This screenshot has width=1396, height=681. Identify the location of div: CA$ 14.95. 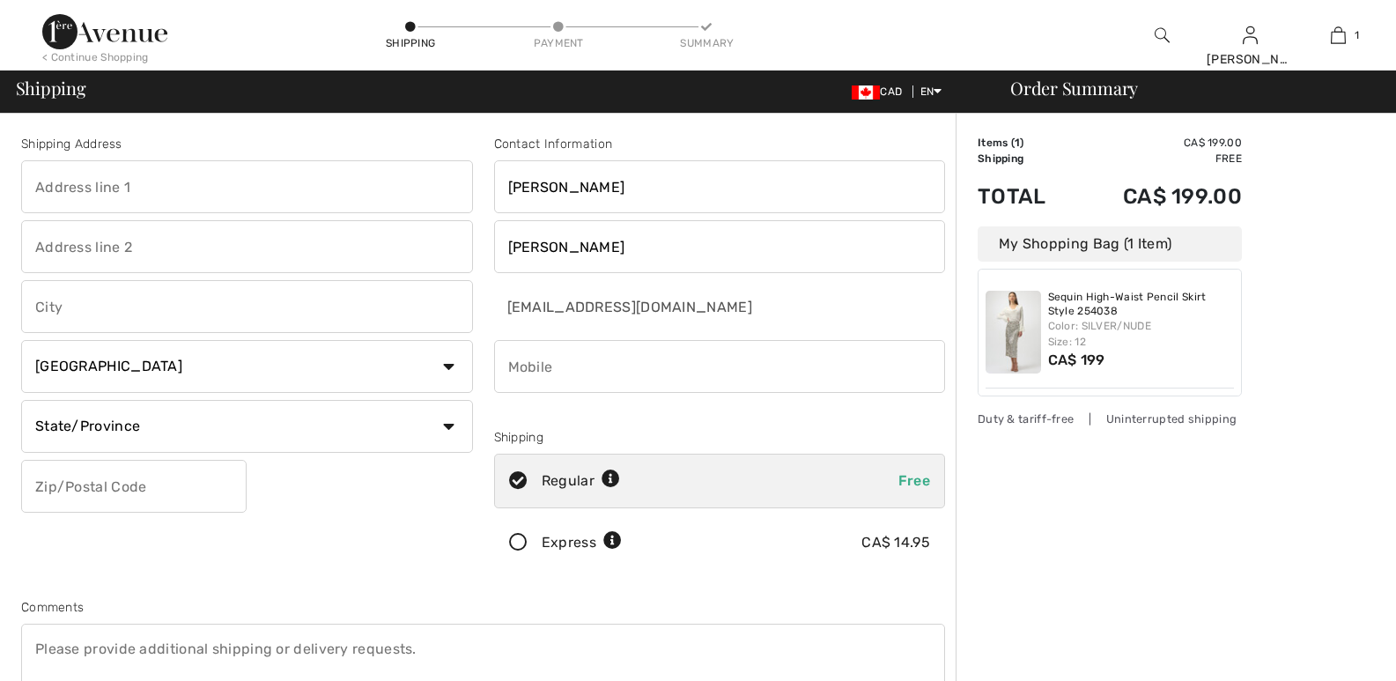
(896, 543).